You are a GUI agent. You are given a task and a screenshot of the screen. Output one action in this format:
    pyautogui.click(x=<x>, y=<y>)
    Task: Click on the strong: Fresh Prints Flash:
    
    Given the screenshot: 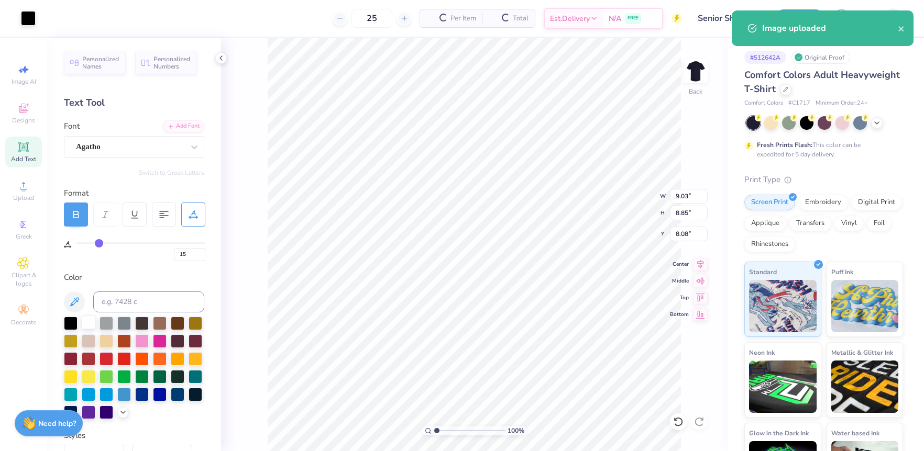 What is the action you would take?
    pyautogui.click(x=785, y=145)
    